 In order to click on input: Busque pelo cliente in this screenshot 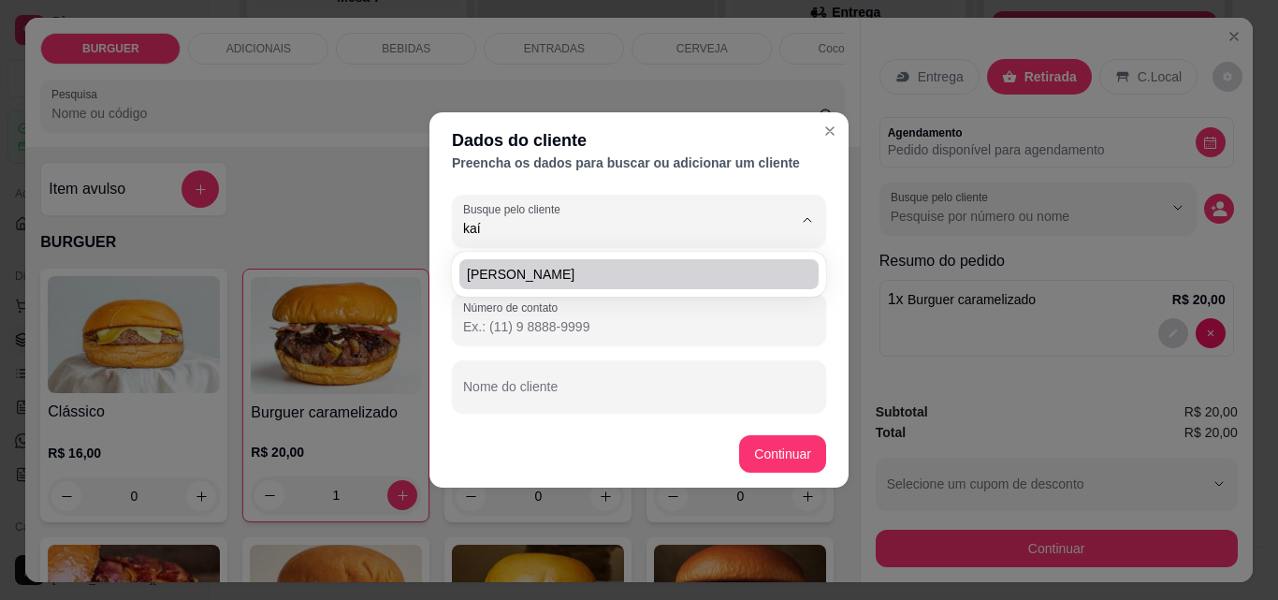, I will do `click(613, 228)`.